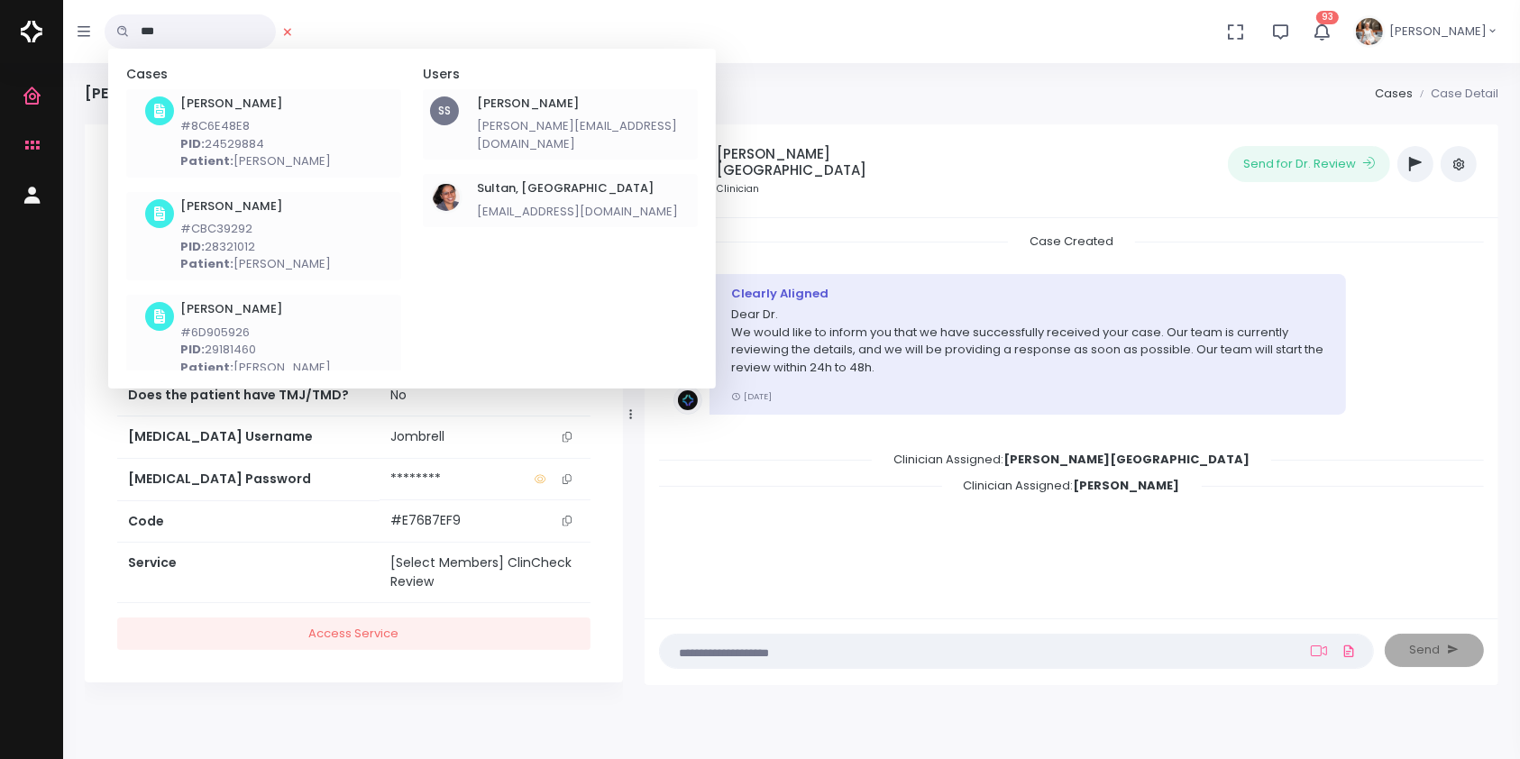 The image size is (1520, 759). I want to click on td: No, so click(485, 396).